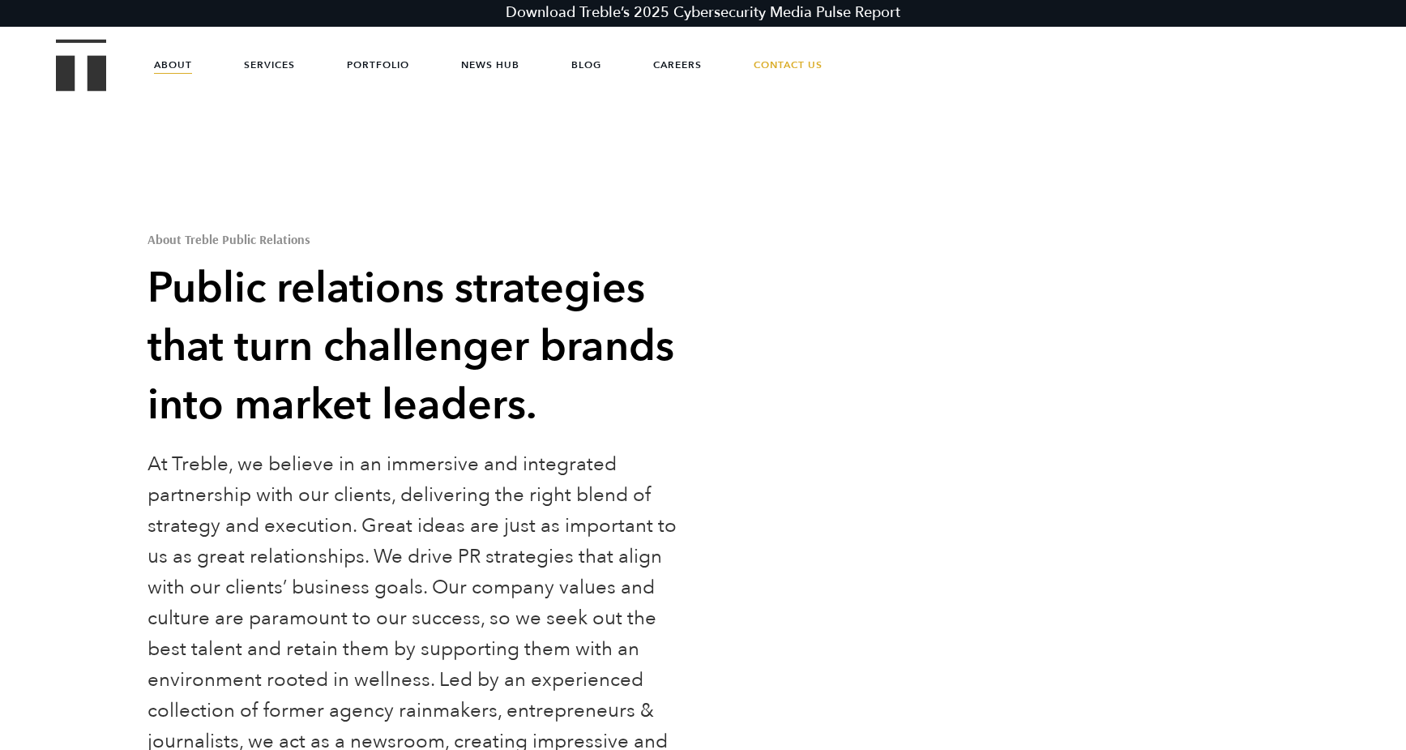 This screenshot has width=1406, height=750. Describe the element at coordinates (586, 65) in the screenshot. I see `a: Blog` at that location.